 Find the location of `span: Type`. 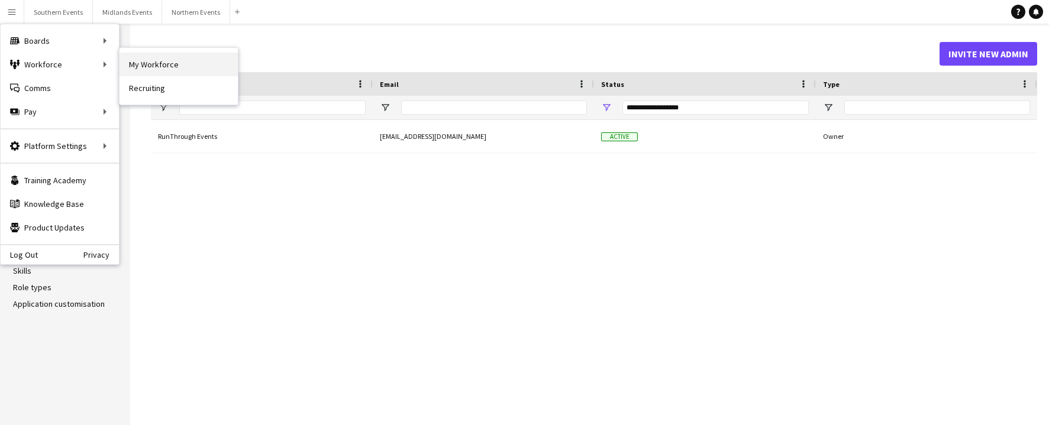

span: Type is located at coordinates (831, 84).